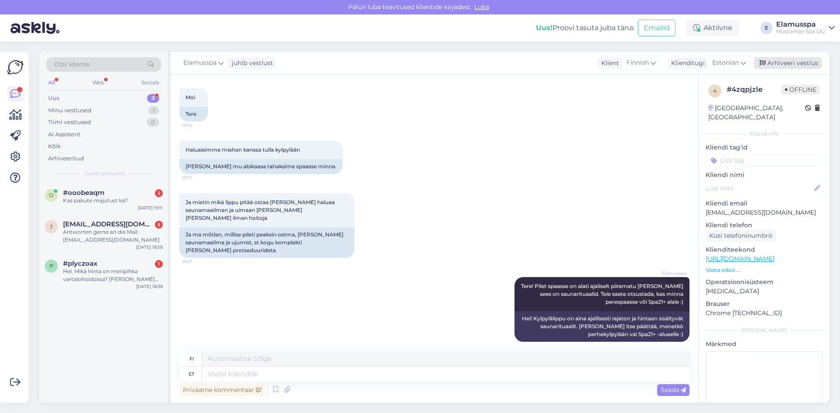  I want to click on div: 2, so click(159, 193).